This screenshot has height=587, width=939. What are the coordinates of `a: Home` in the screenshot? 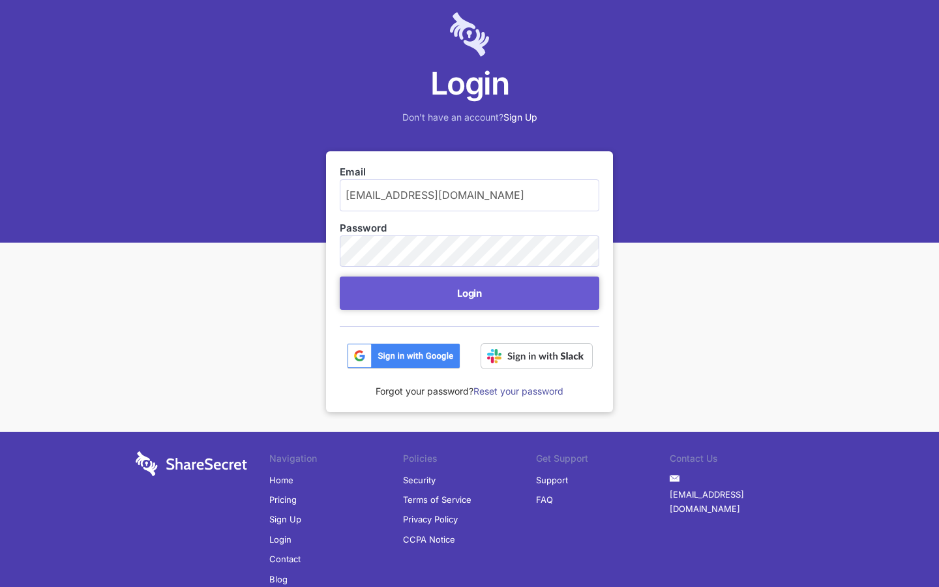 It's located at (281, 480).